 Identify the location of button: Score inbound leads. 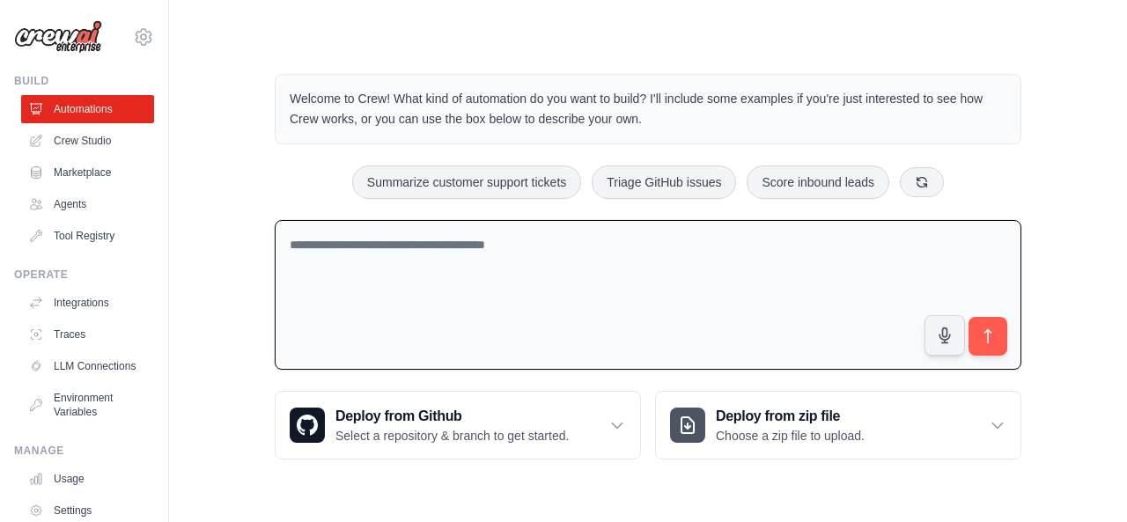
(818, 182).